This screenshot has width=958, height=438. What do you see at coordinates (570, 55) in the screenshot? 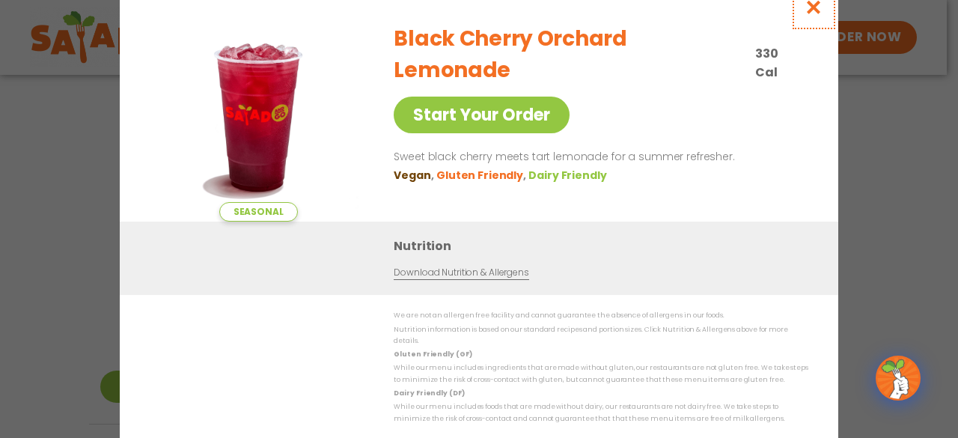
I see `h2: Black Cherry Orchard Lemonade` at bounding box center [570, 55].